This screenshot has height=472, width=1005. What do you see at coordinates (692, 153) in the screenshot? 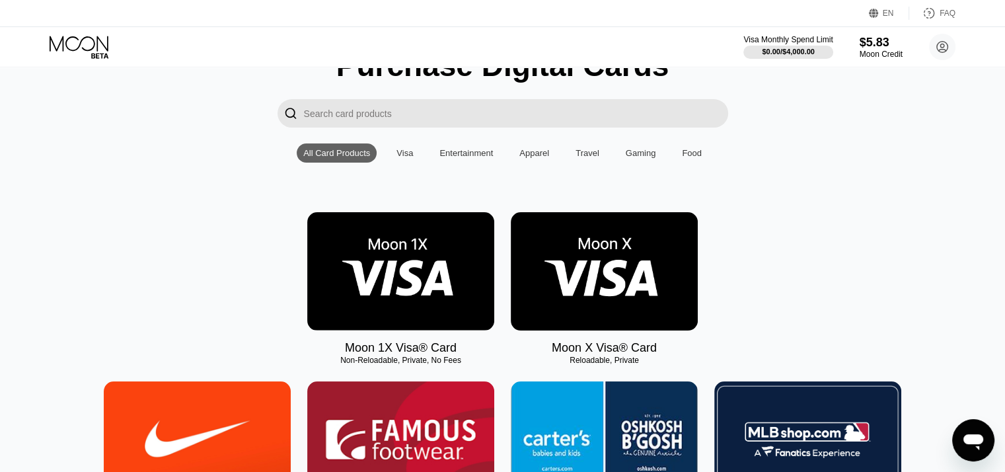
I see `div: Food` at bounding box center [692, 153].